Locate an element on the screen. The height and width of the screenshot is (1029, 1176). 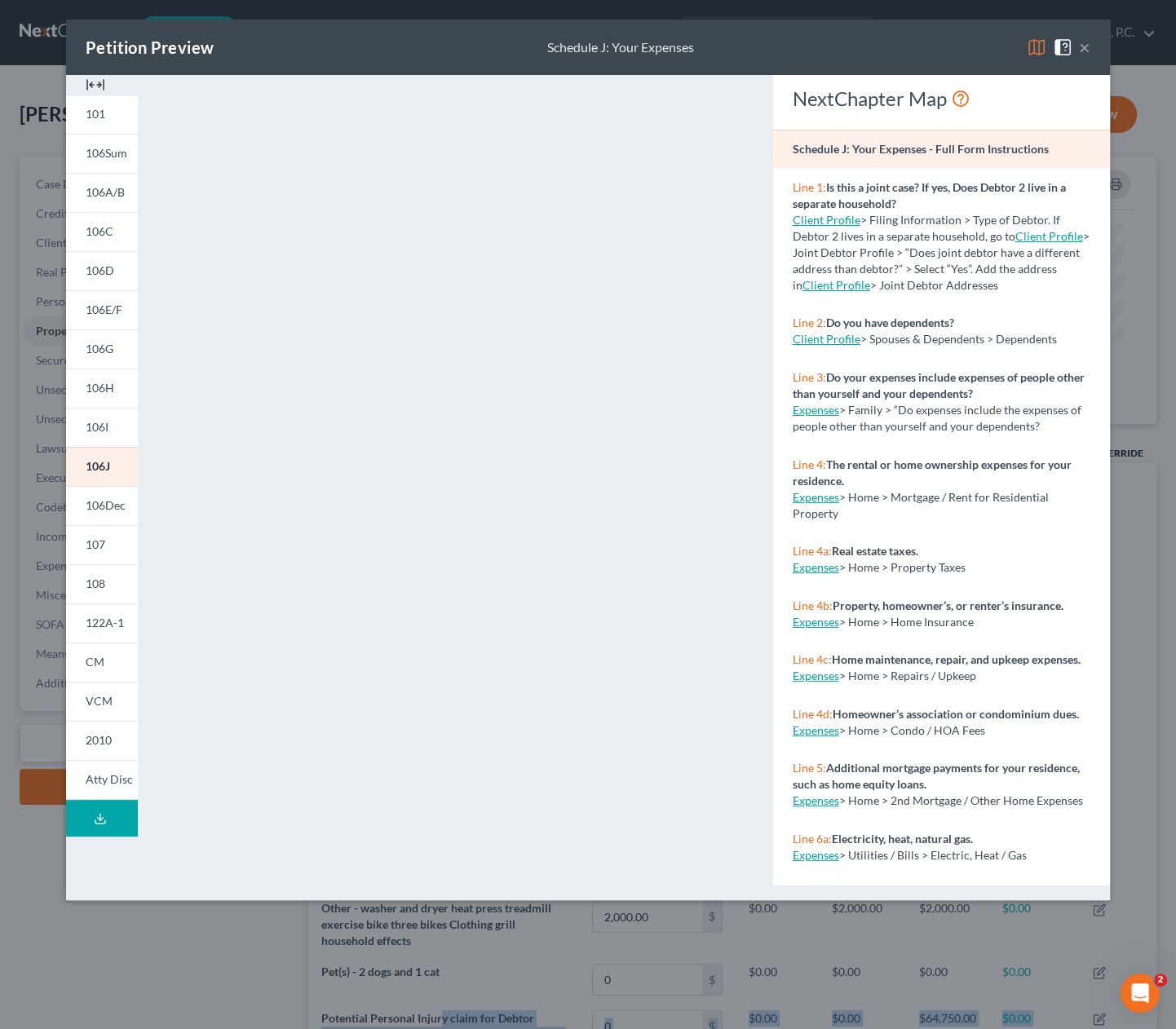
div: Petition Preview is located at coordinates (149, 47).